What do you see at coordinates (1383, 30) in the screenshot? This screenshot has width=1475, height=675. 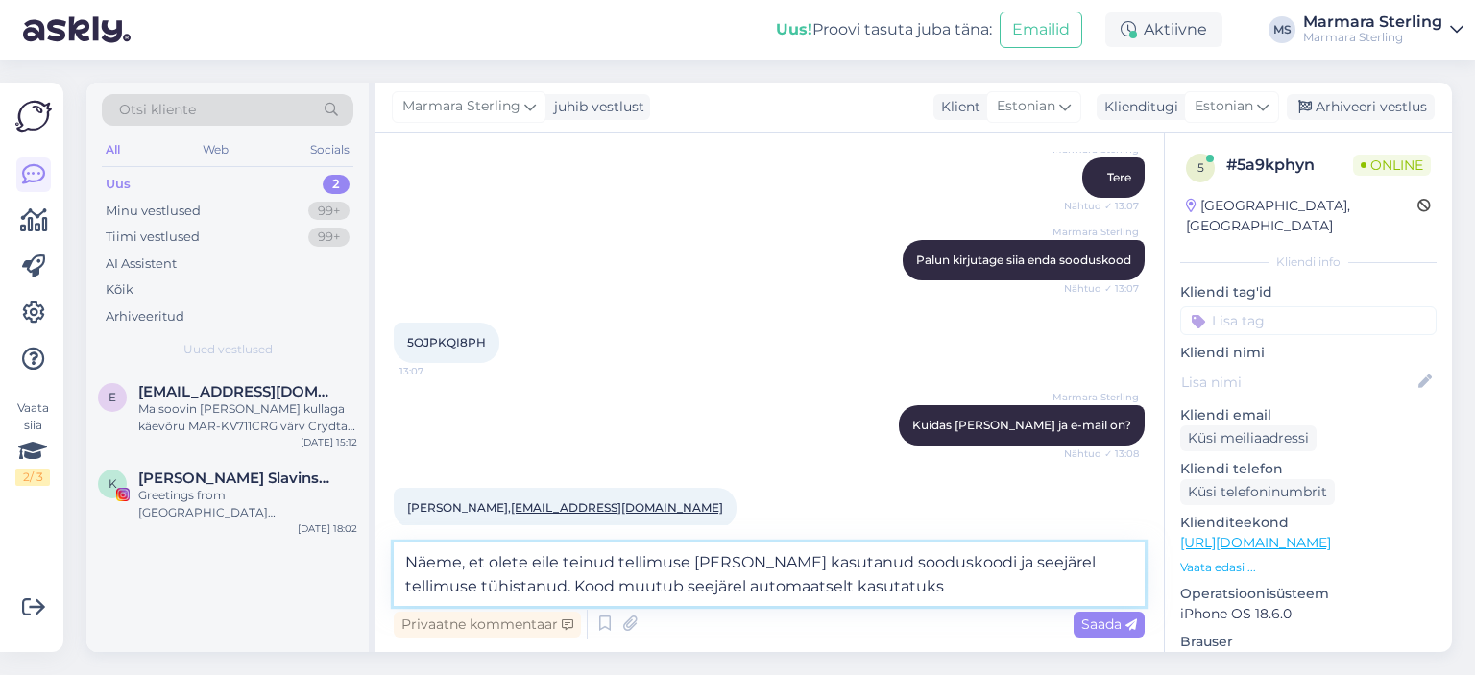 I see `a: Marmara SterlingMarmara Sterling` at bounding box center [1383, 30].